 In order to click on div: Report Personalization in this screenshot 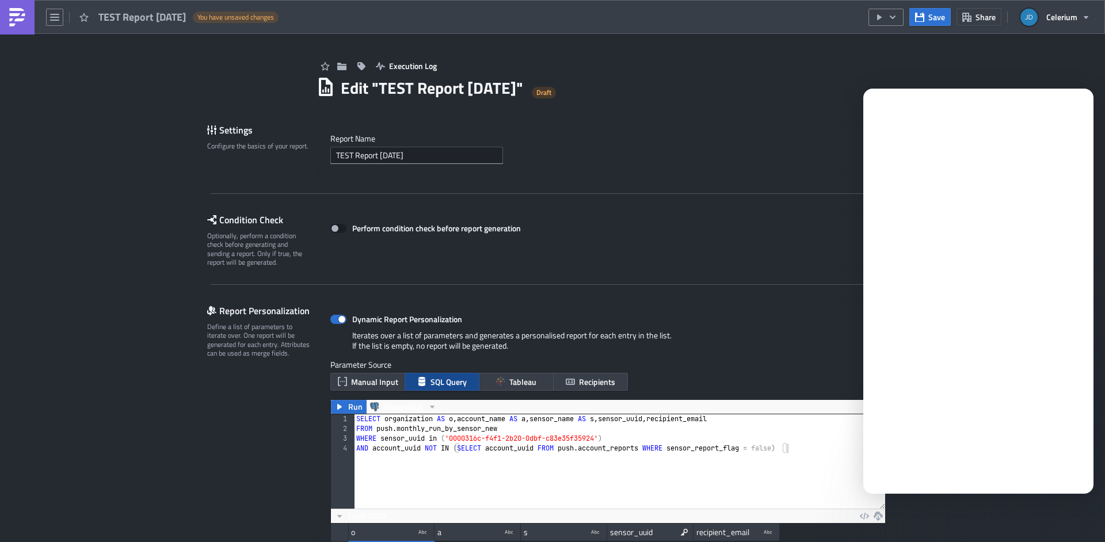, I will do `click(262, 311)`.